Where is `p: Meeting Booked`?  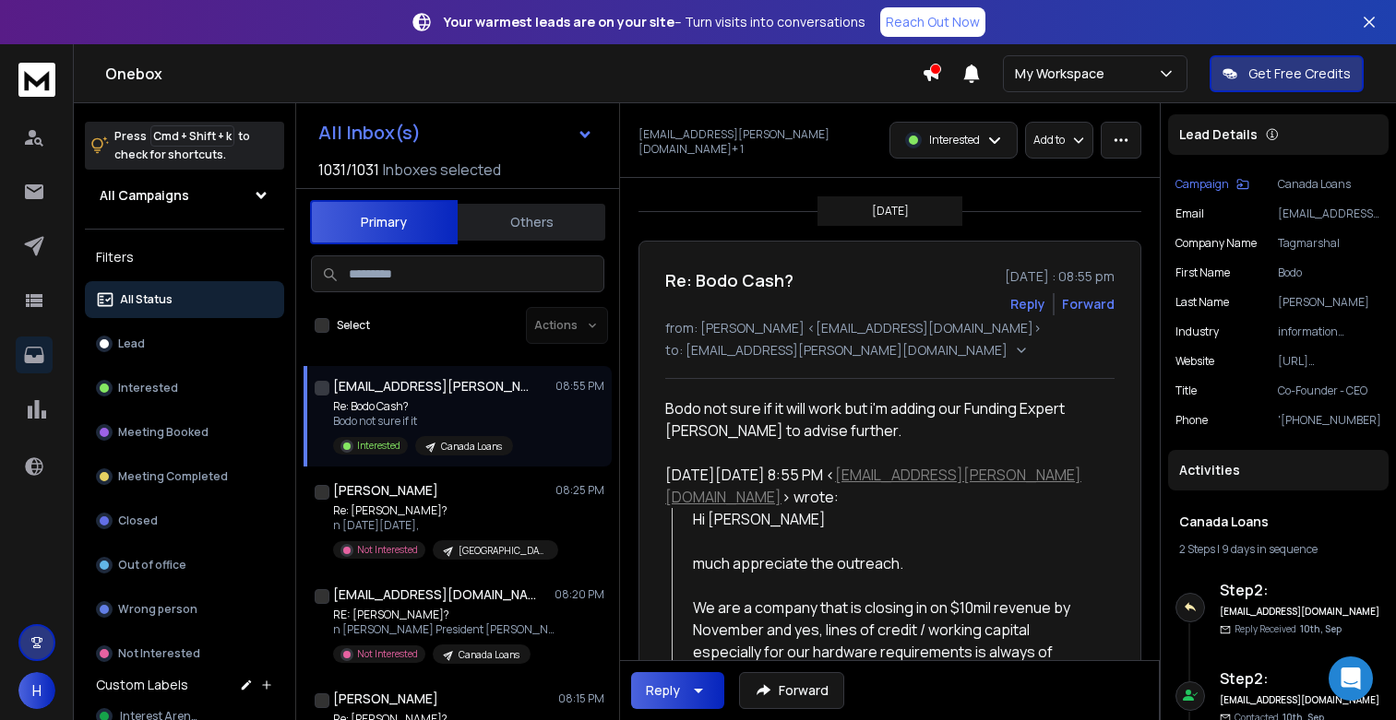 p: Meeting Booked is located at coordinates (163, 433).